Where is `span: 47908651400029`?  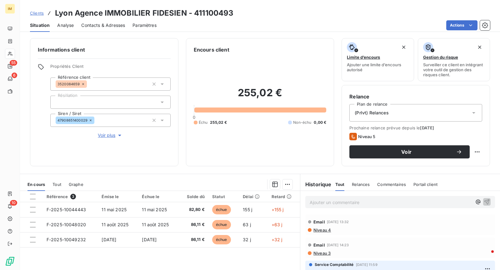
span: 47908651400029 is located at coordinates (72, 120).